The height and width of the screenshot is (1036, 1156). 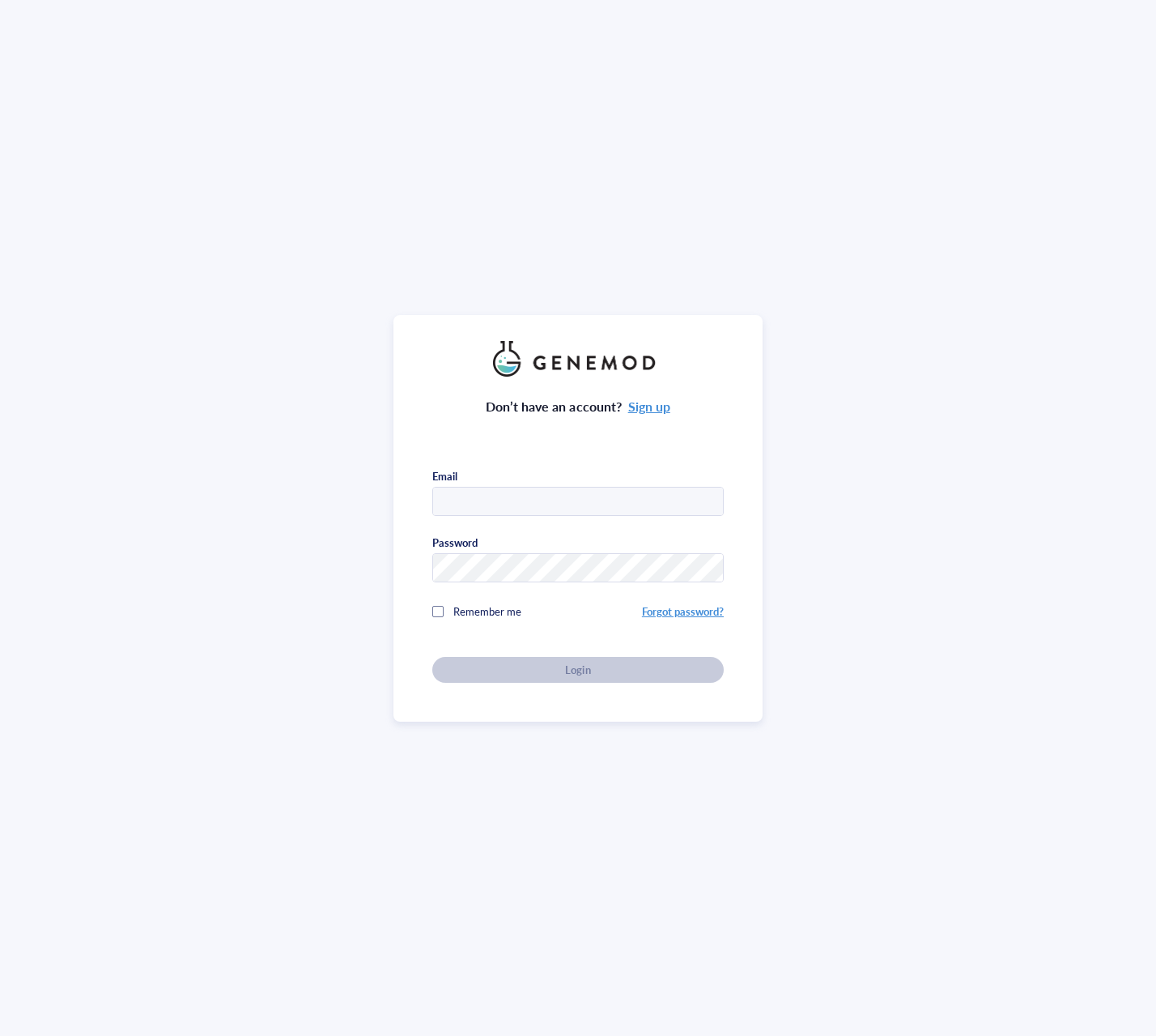 I want to click on div: Password, so click(x=455, y=543).